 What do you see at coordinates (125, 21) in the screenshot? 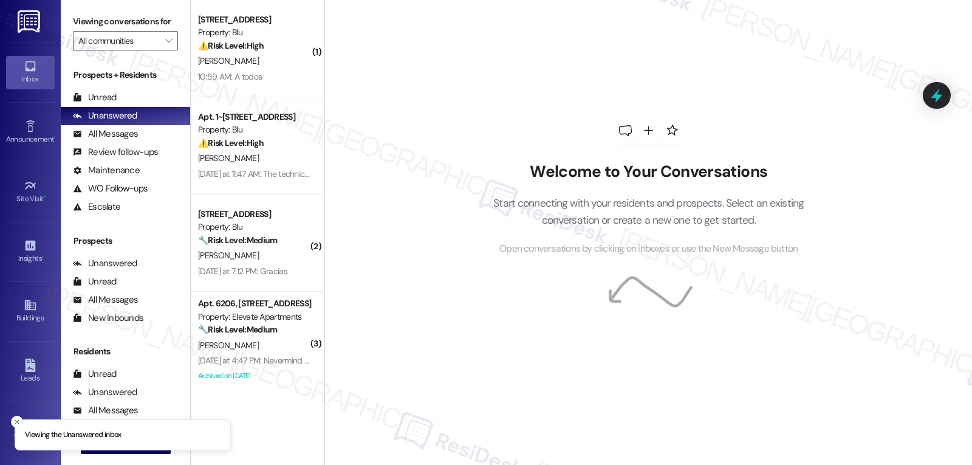
I see `label: Viewing conversations for` at bounding box center [125, 21].